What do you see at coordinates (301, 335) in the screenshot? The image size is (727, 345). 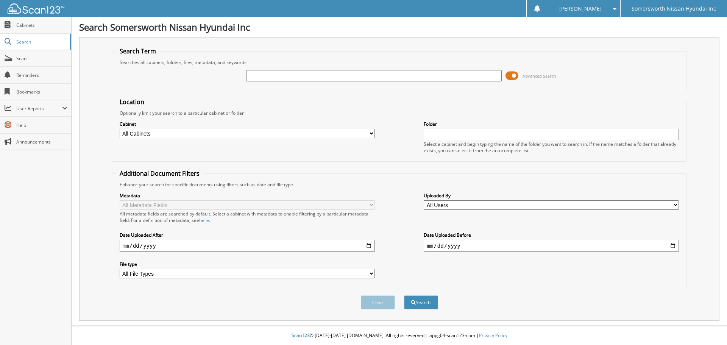 I see `span: Scan123` at bounding box center [301, 335].